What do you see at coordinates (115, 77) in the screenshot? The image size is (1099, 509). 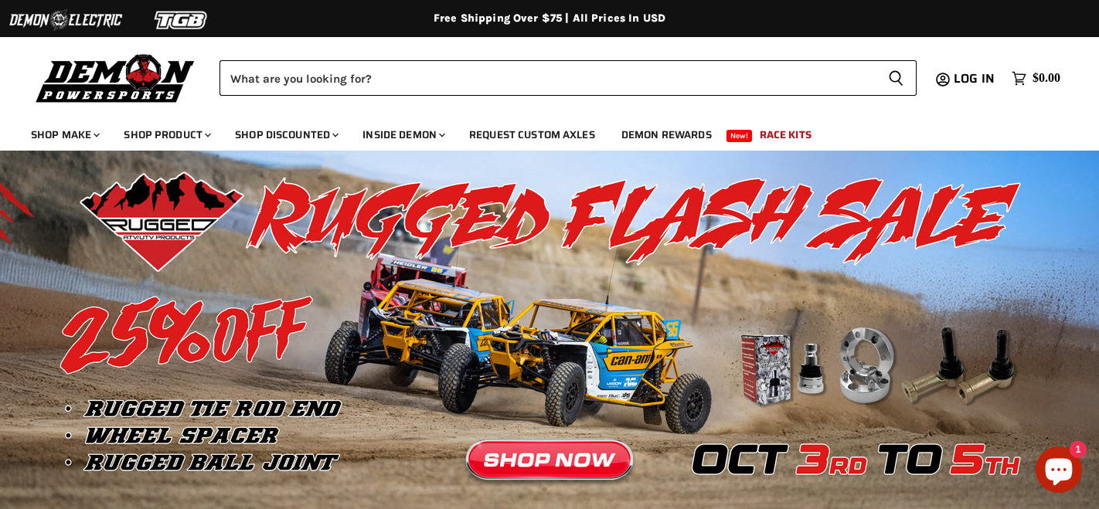 I see `img: Demon Powersports` at bounding box center [115, 77].